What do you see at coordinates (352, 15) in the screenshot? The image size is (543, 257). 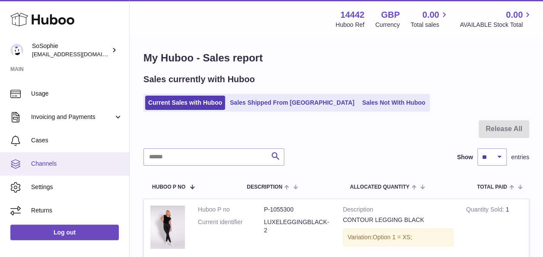 I see `strong: 14442` at bounding box center [352, 15].